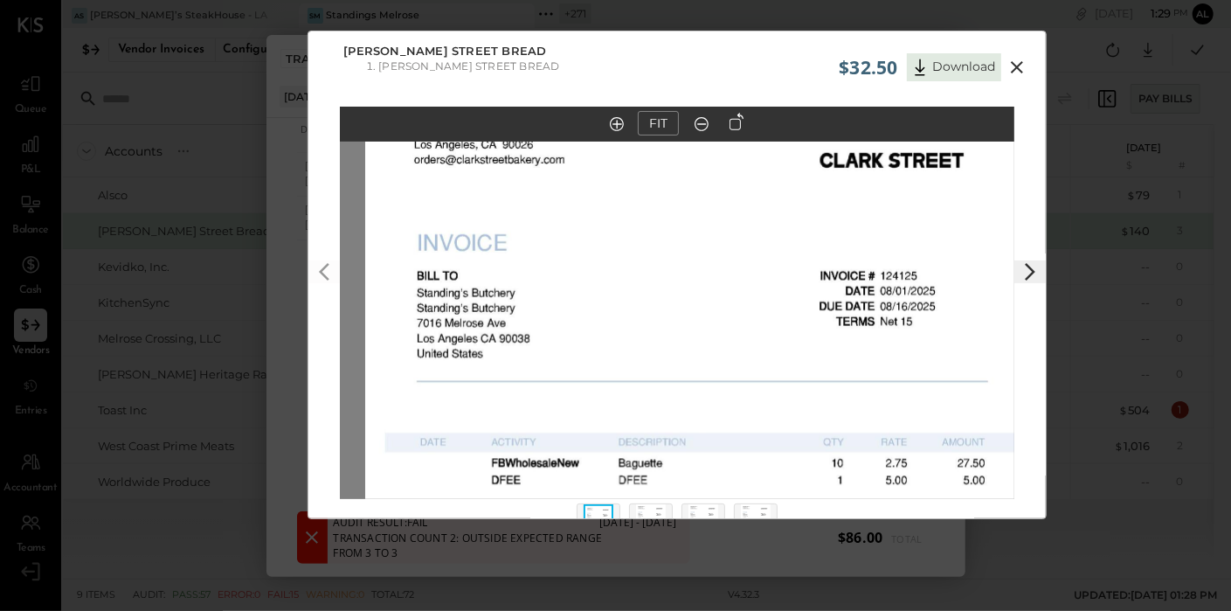 The height and width of the screenshot is (611, 1231). Describe the element at coordinates (954, 67) in the screenshot. I see `button: Download` at that location.